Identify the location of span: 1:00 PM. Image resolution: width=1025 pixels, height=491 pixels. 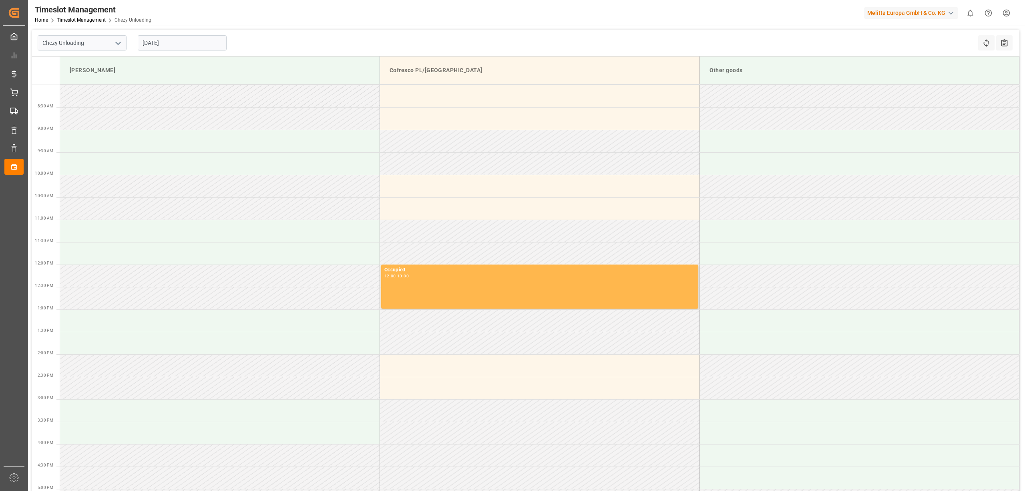
(45, 308).